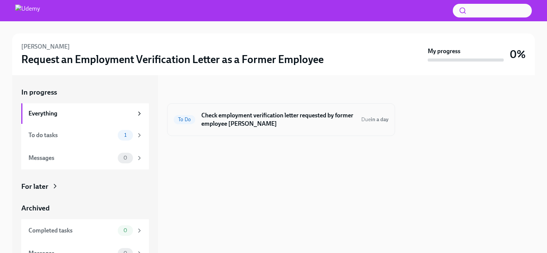 This screenshot has height=253, width=547. What do you see at coordinates (375, 119) in the screenshot?
I see `span: Due` at bounding box center [375, 119].